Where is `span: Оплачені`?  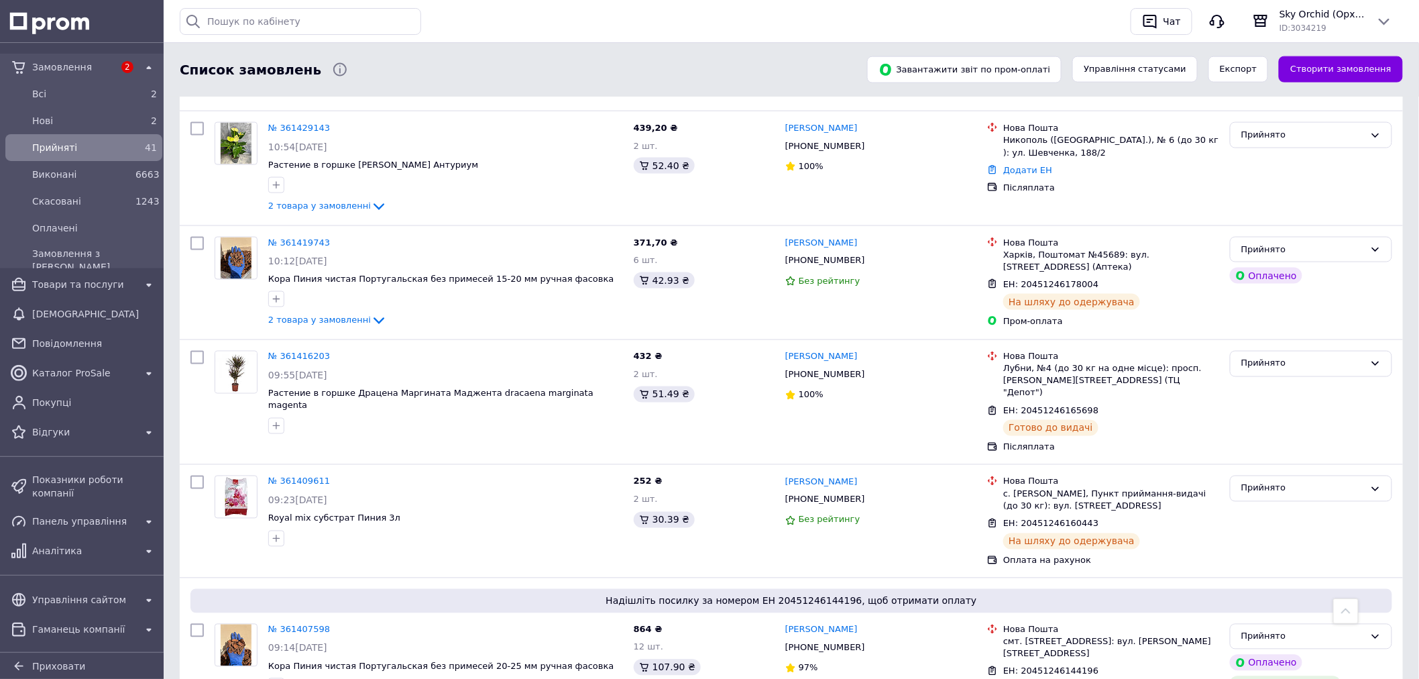
span: Оплачені is located at coordinates (95, 228).